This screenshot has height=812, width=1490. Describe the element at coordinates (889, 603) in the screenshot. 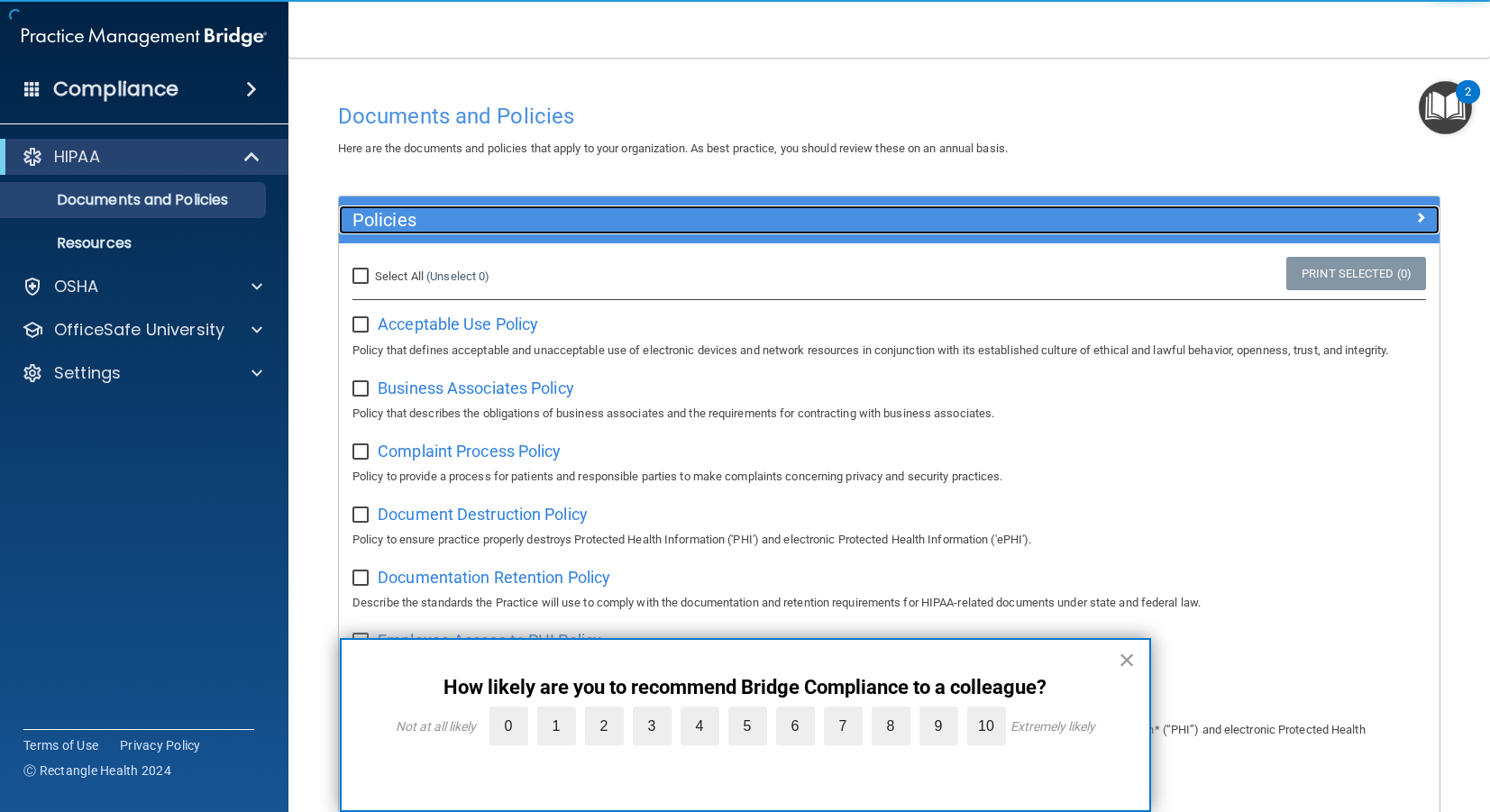

I see `p: Describe the standards the Practice will use to comply with the documentation and retention requi...` at that location.